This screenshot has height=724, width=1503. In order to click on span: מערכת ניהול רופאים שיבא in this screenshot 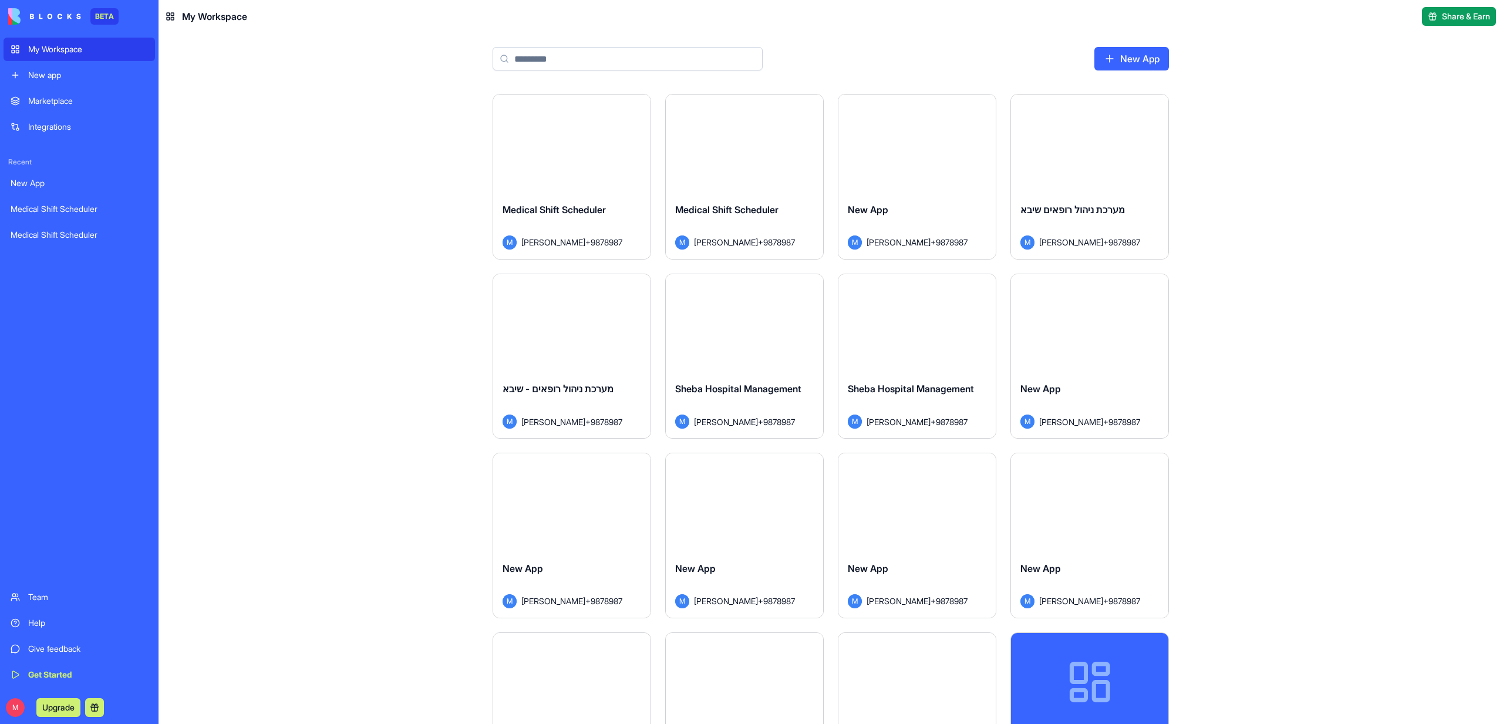, I will do `click(1073, 210)`.